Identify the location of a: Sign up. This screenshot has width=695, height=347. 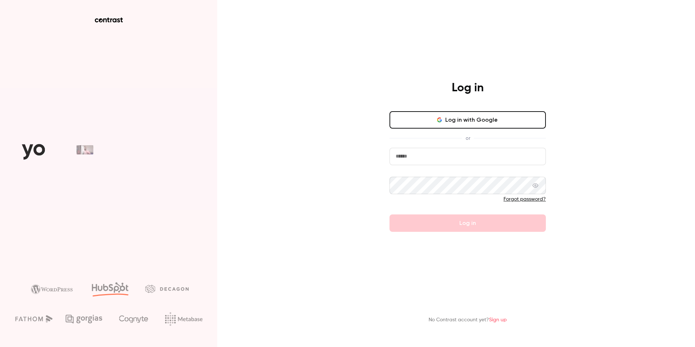
(498, 320).